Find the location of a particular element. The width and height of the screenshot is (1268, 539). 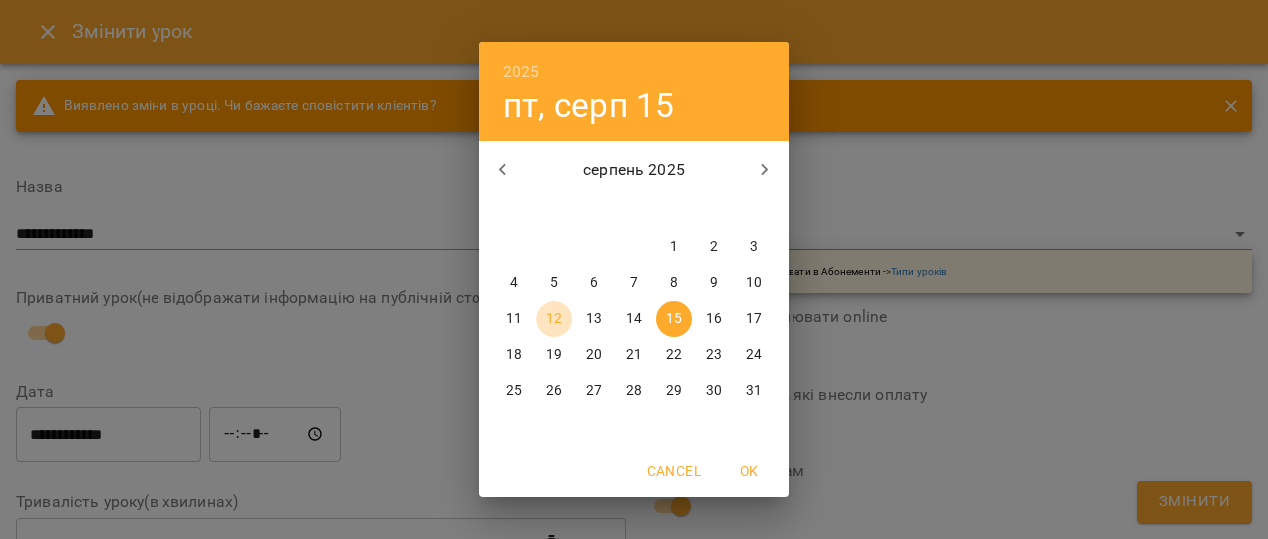

span: пн is located at coordinates (514, 209).